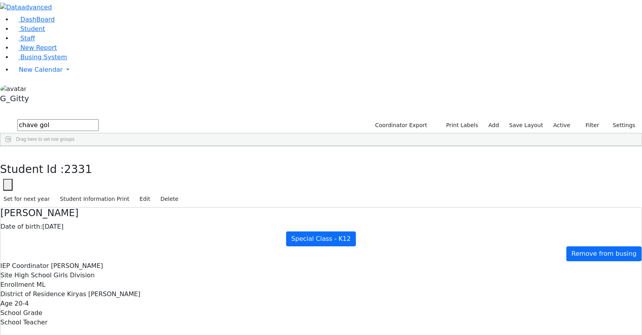 The image size is (642, 335). Describe the element at coordinates (38, 47) in the screenshot. I see `span: New Report` at that location.